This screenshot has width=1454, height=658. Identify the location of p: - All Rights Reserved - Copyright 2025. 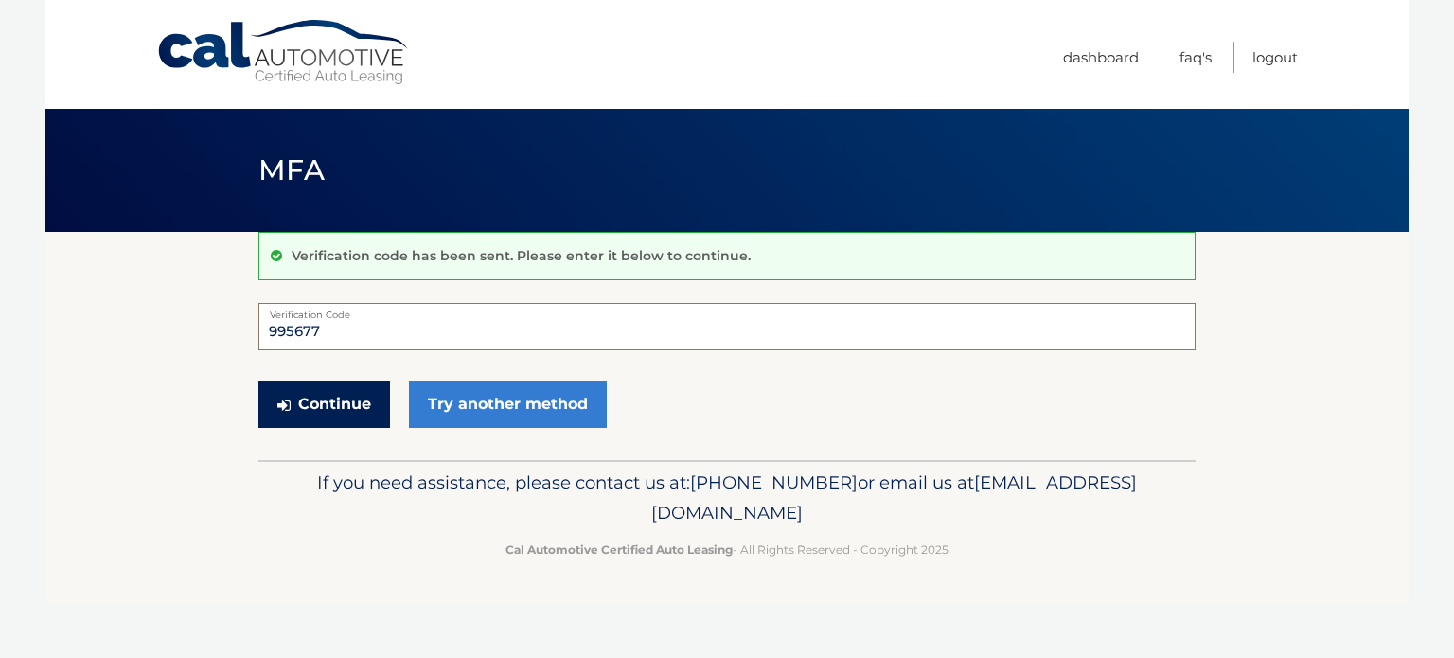
(727, 549).